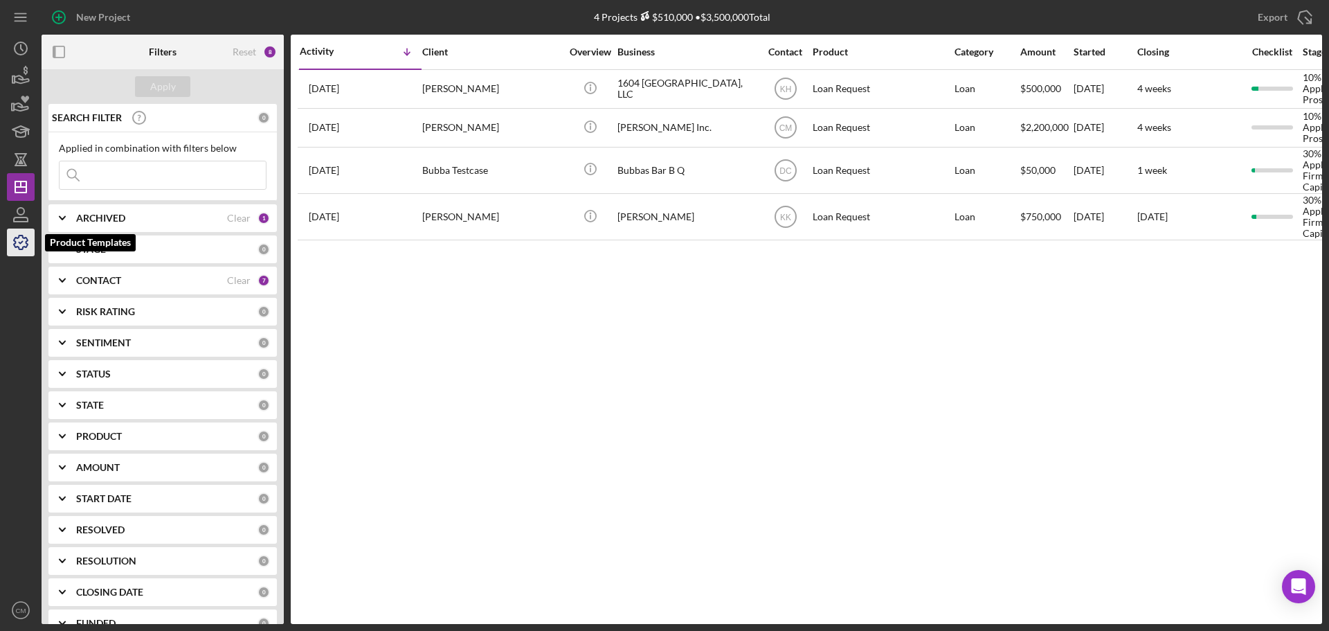 The height and width of the screenshot is (631, 1329). Describe the element at coordinates (1044, 127) in the screenshot. I see `span: $2,200,000` at that location.